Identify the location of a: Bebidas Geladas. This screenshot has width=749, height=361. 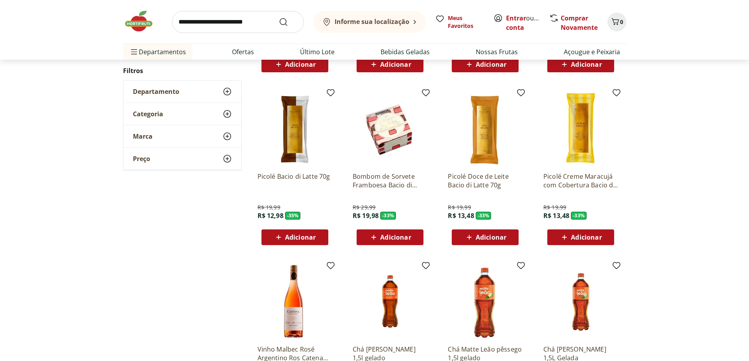
(405, 52).